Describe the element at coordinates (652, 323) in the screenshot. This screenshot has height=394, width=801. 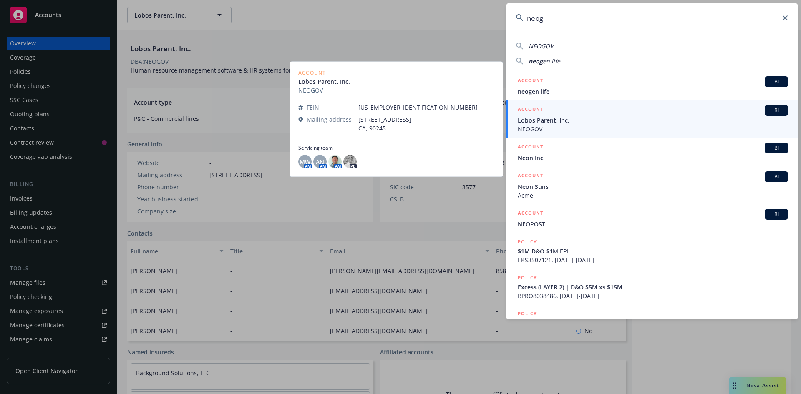
I see `a: POLICY` at that location.